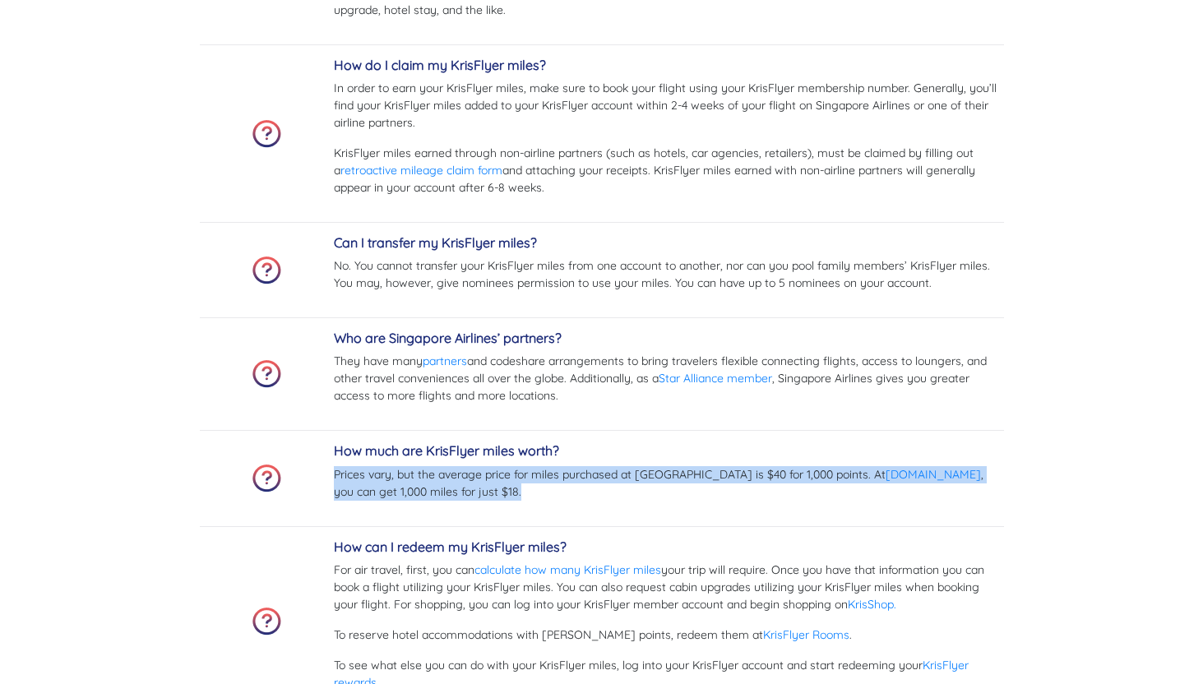  Describe the element at coordinates (872, 604) in the screenshot. I see `a: KrisShop.` at that location.